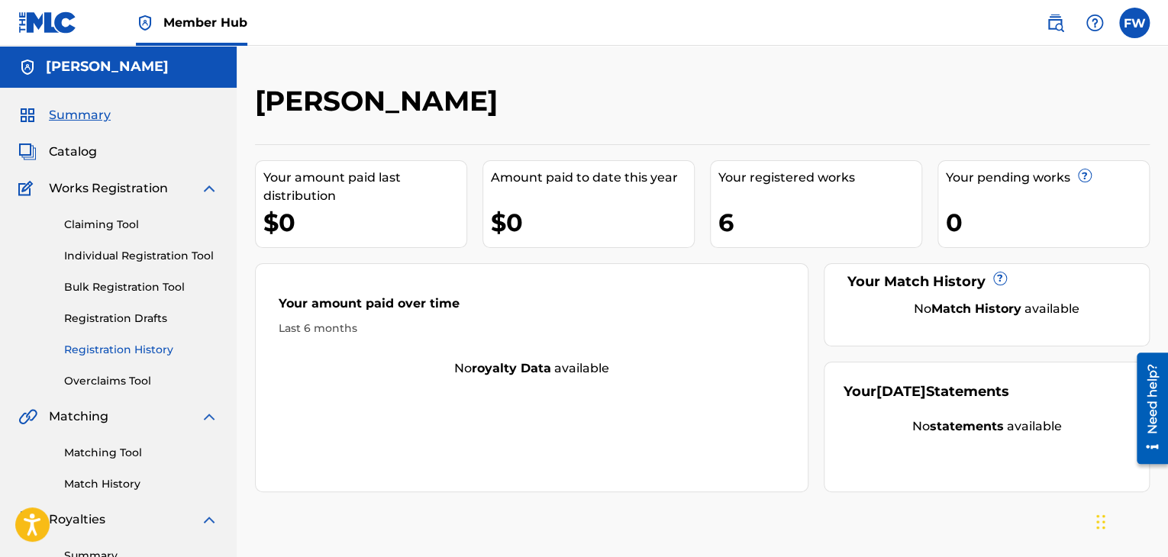  What do you see at coordinates (108, 189) in the screenshot?
I see `span: Works Registration` at bounding box center [108, 189].